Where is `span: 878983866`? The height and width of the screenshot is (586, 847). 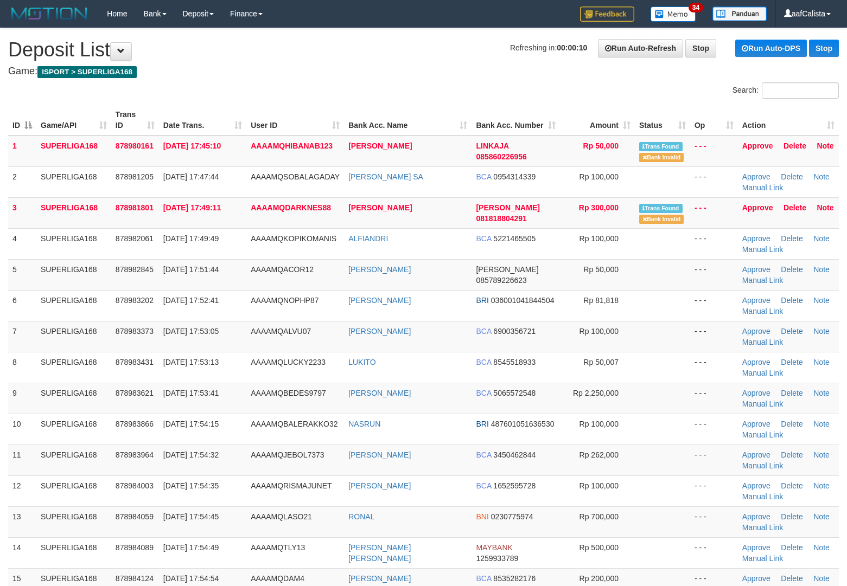
span: 878983866 is located at coordinates (135, 424).